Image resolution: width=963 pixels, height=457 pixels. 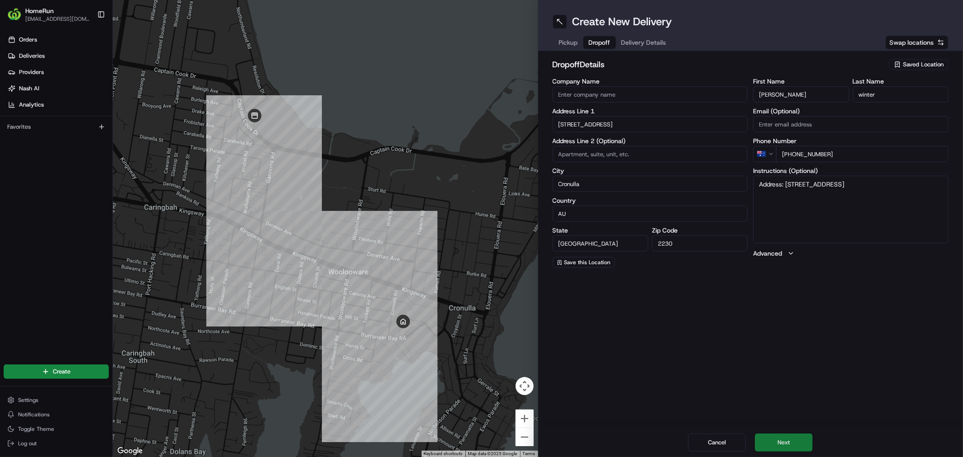 I want to click on span: Swap locations, so click(x=912, y=42).